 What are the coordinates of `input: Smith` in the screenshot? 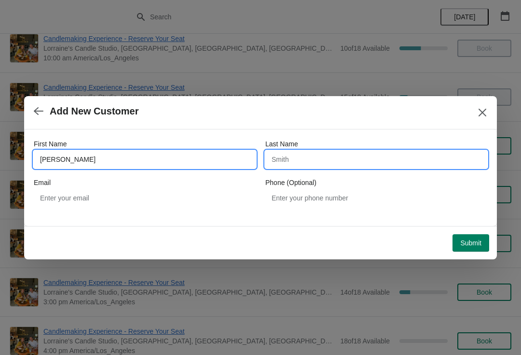 It's located at (376, 159).